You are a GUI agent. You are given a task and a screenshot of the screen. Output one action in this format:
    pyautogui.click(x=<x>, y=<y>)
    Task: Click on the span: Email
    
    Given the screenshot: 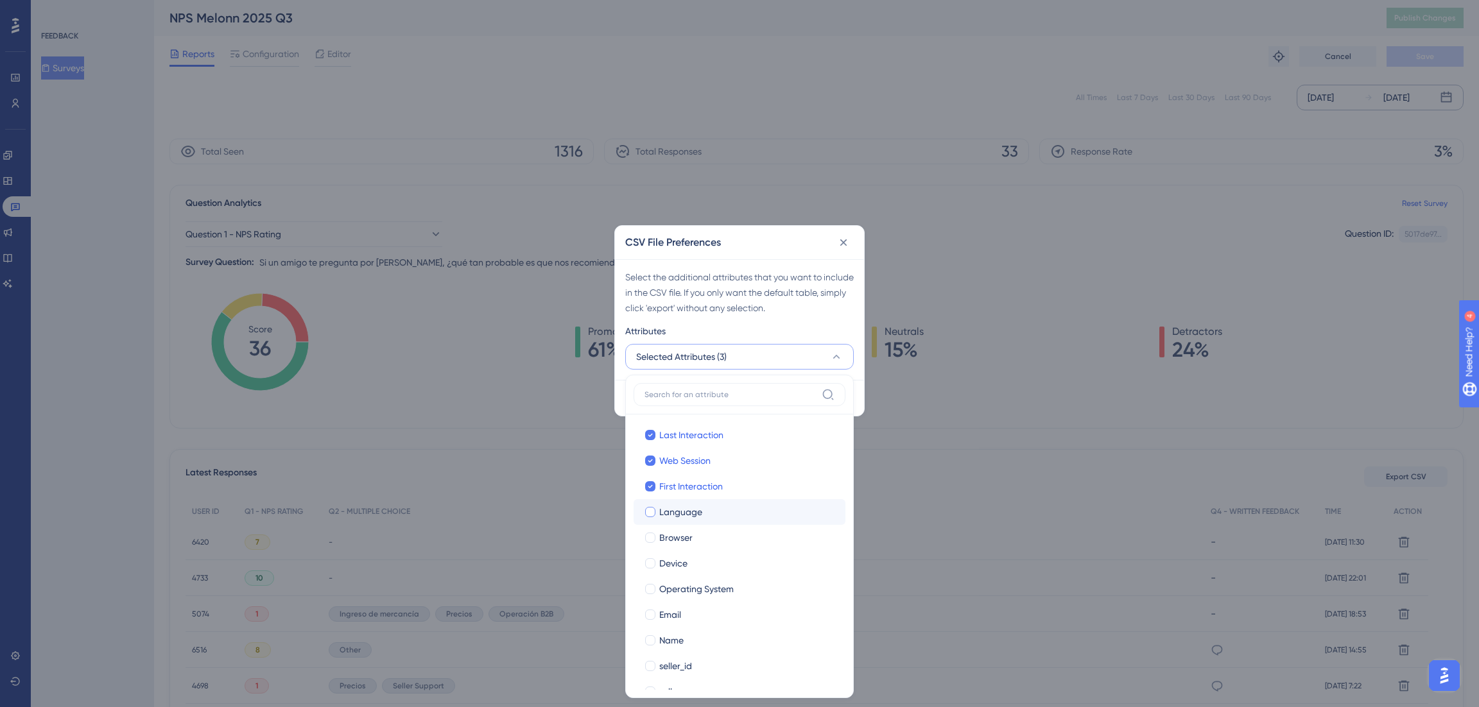 What is the action you would take?
    pyautogui.click(x=670, y=615)
    